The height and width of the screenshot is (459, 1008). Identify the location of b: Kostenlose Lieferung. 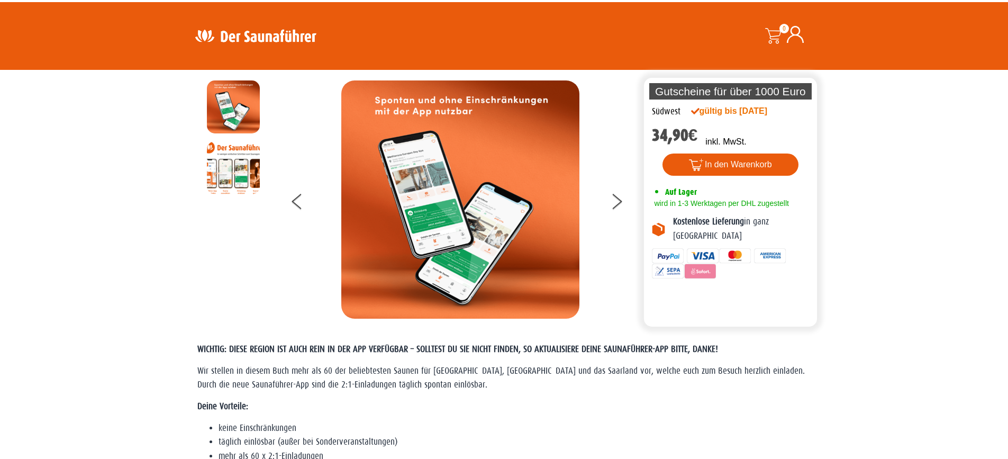
(709, 221).